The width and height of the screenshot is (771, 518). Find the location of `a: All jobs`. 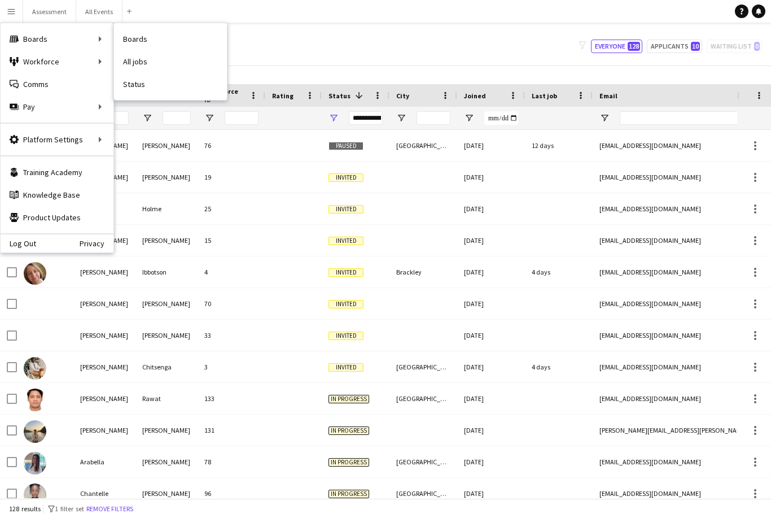

a: All jobs is located at coordinates (170, 62).